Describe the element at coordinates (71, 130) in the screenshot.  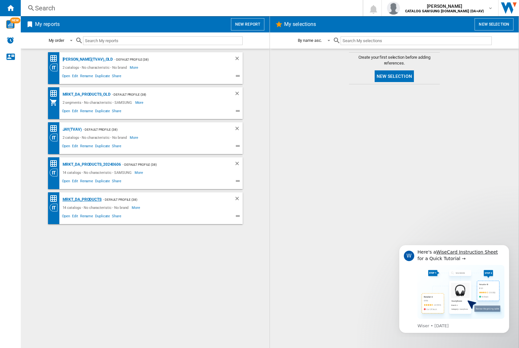
I see `div: JAY(TVAV)` at that location.